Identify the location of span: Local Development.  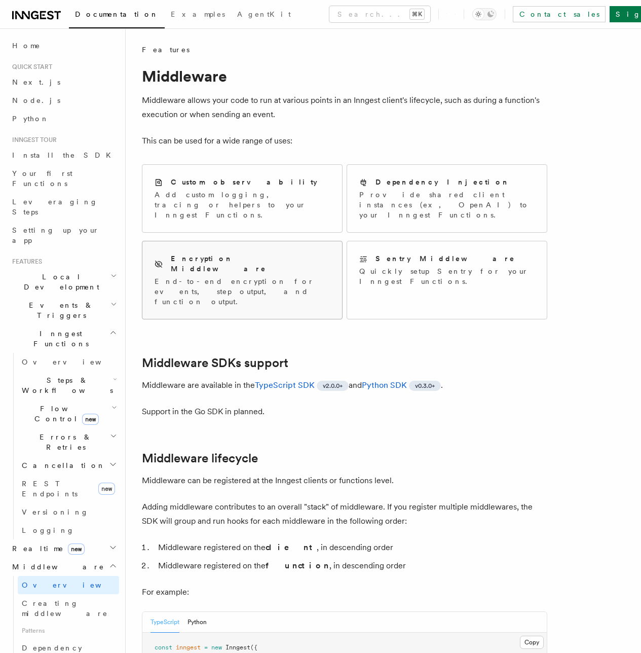
(59, 282).